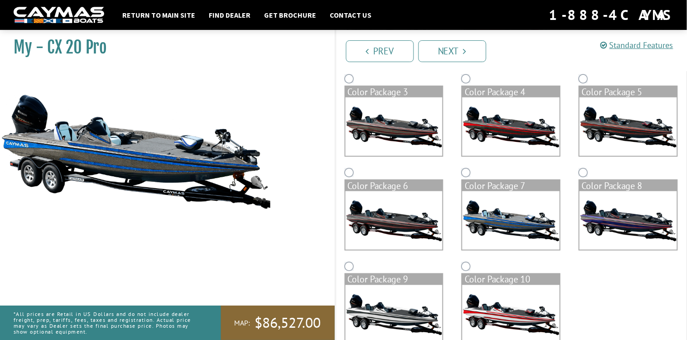 Image resolution: width=687 pixels, height=340 pixels. What do you see at coordinates (629, 186) in the screenshot?
I see `div: Color Package 8` at bounding box center [629, 186].